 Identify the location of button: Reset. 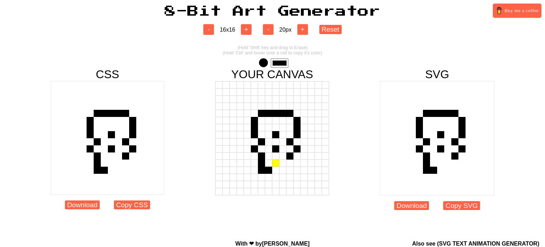
(330, 29).